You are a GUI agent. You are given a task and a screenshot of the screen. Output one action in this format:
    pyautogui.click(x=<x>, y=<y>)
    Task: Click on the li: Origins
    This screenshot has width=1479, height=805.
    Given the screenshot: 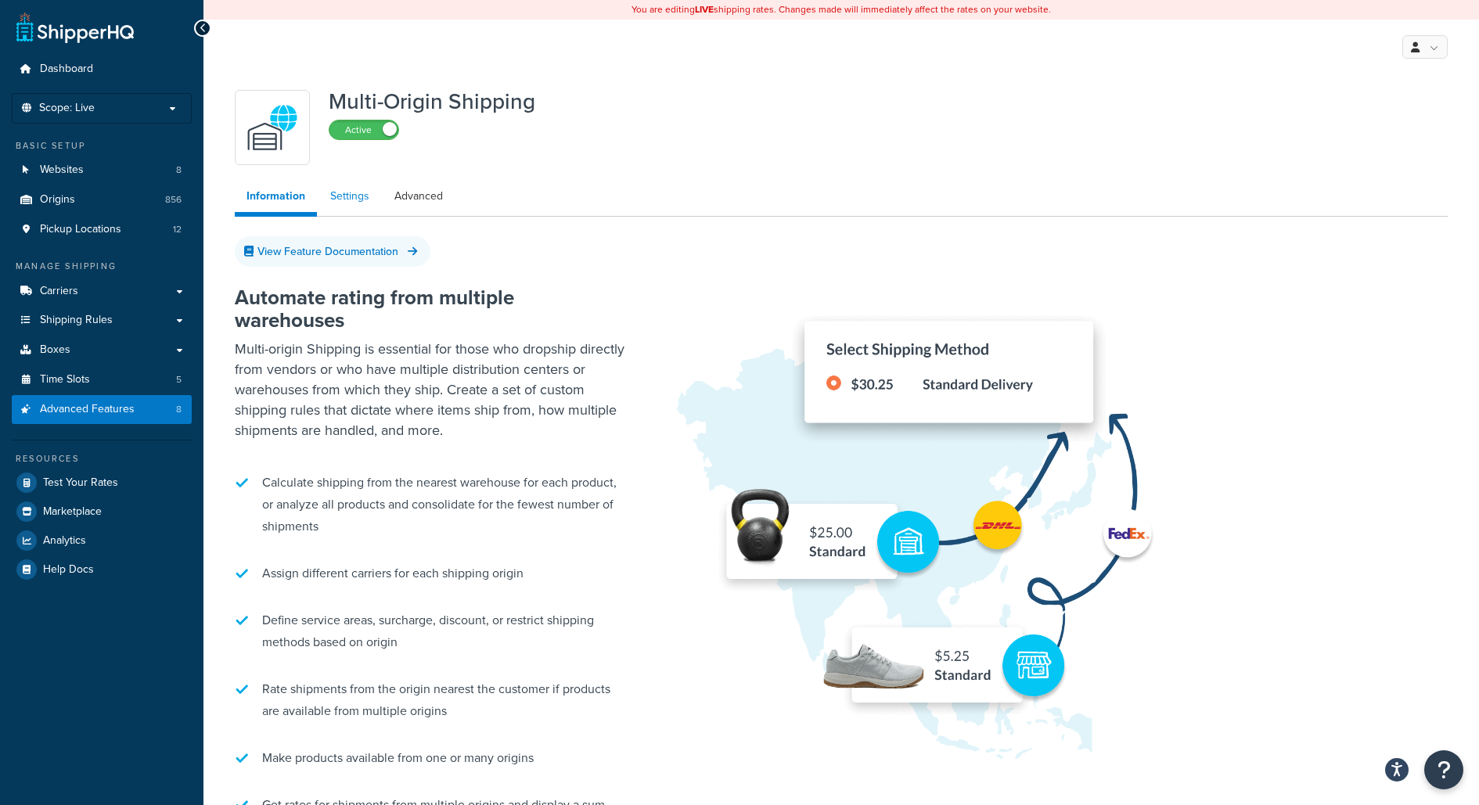 What is the action you would take?
    pyautogui.click(x=102, y=200)
    